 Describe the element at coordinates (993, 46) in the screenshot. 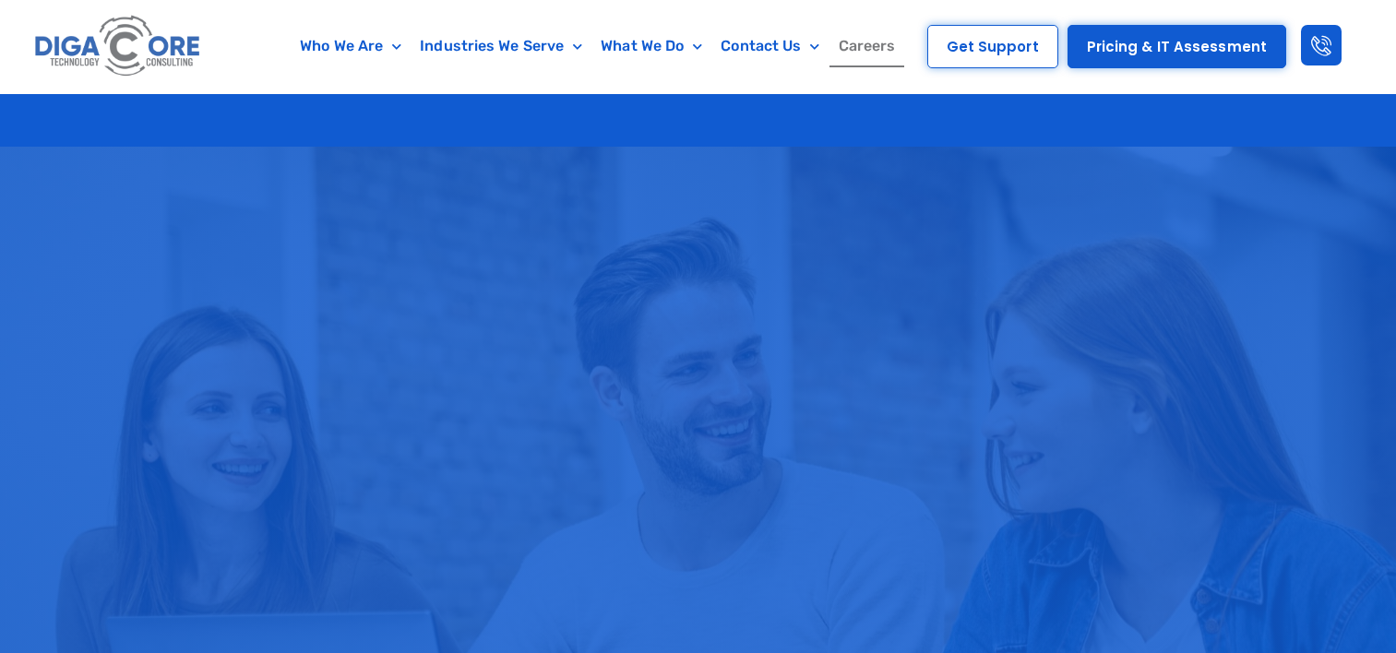

I see `a: Get Support` at that location.